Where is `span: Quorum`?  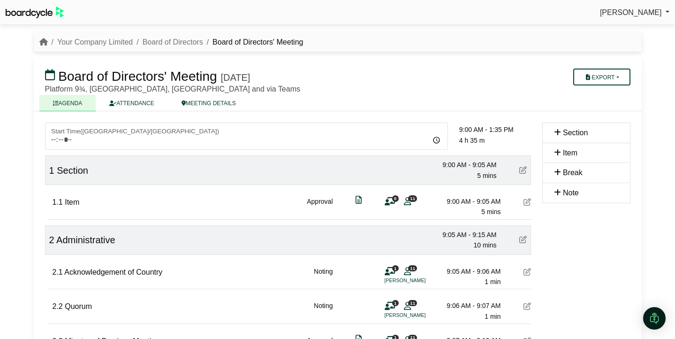
span: Quorum is located at coordinates (78, 306).